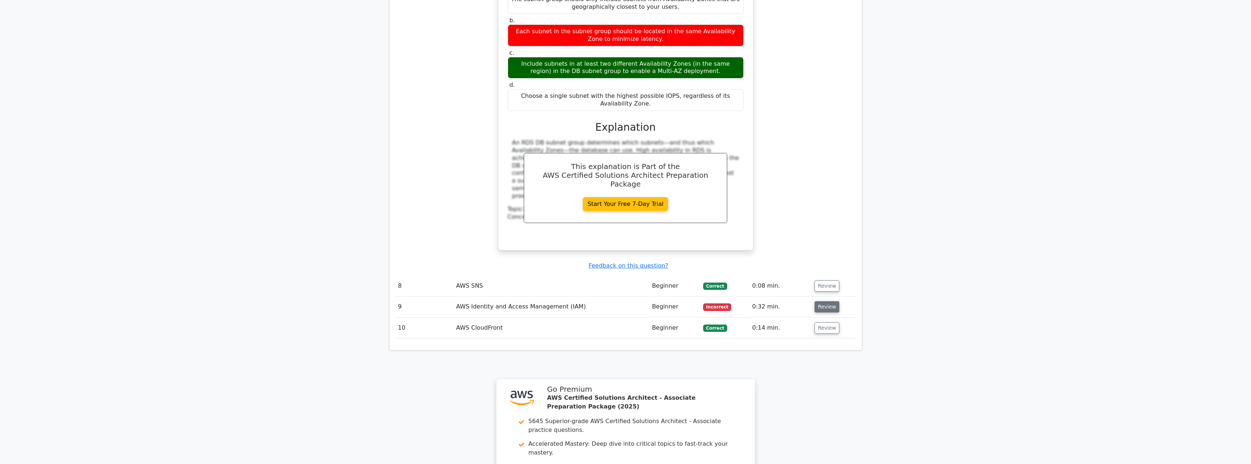 The height and width of the screenshot is (464, 1251). What do you see at coordinates (424, 328) in the screenshot?
I see `td: 10` at bounding box center [424, 328].